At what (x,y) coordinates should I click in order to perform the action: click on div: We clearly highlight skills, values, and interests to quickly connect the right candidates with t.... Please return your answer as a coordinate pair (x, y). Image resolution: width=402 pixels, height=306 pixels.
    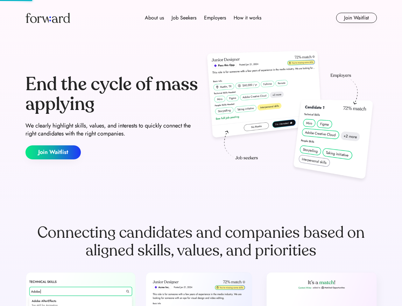
    Looking at the image, I should click on (112, 130).